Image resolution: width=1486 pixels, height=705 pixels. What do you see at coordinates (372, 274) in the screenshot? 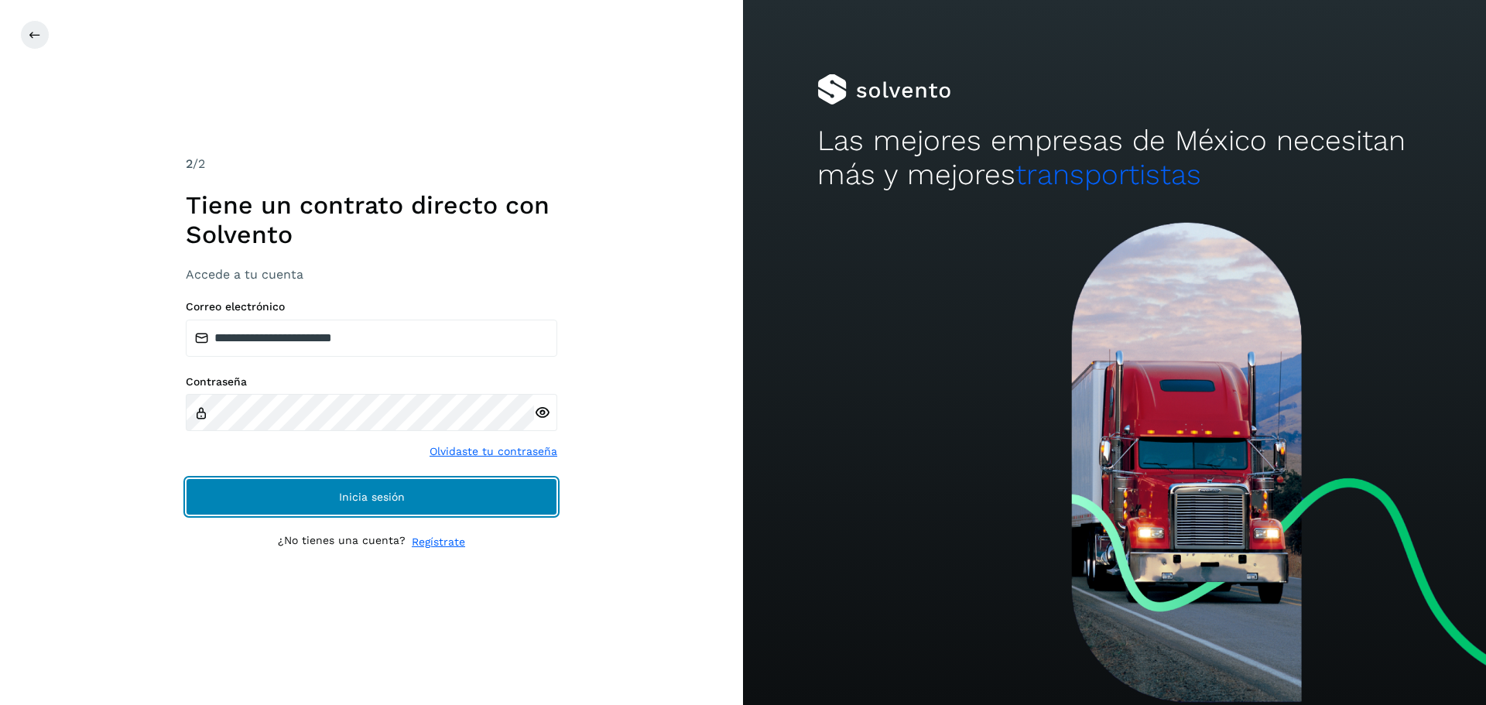
I see `h3: Accede a tu cuenta` at bounding box center [372, 274].